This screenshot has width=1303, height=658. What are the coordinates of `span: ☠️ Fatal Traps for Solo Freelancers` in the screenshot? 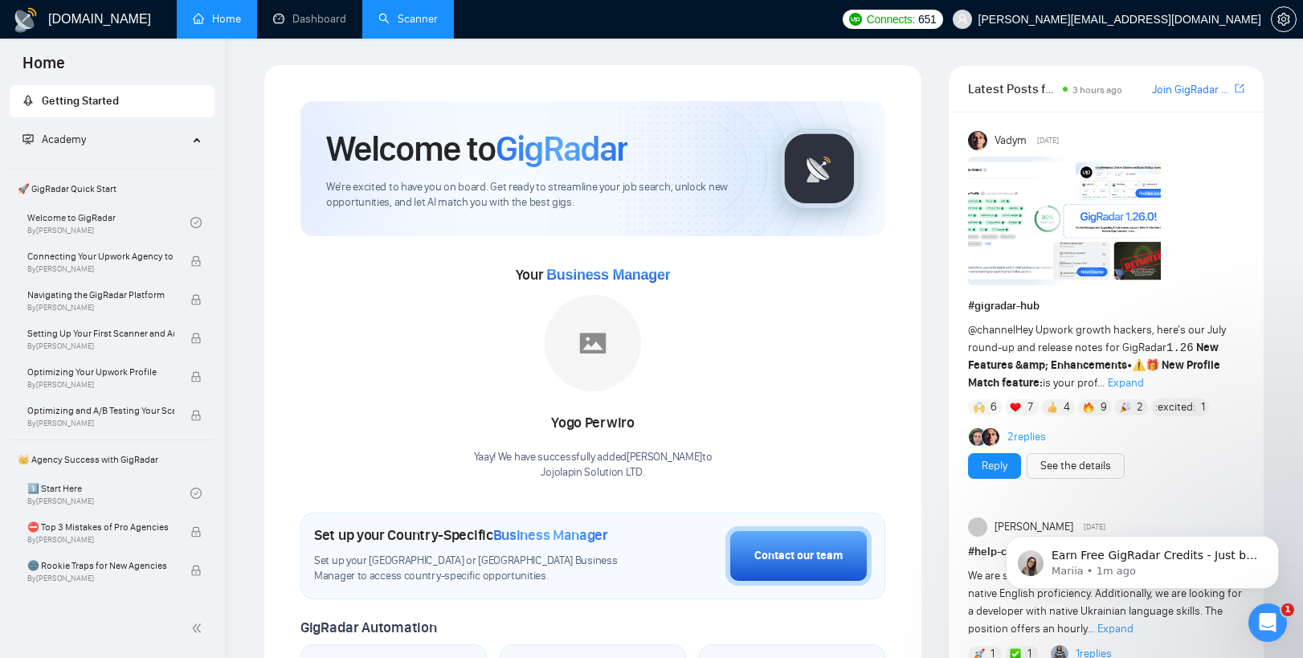 It's located at (100, 604).